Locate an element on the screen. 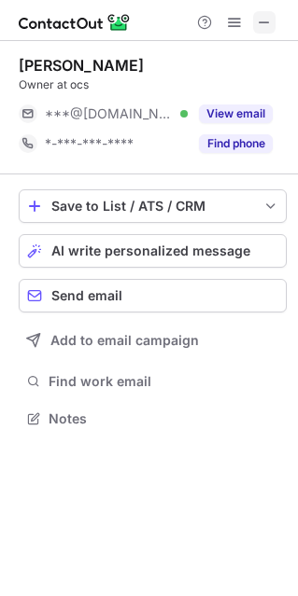 The width and height of the screenshot is (298, 596). span: Add to email campaign is located at coordinates (124, 340).